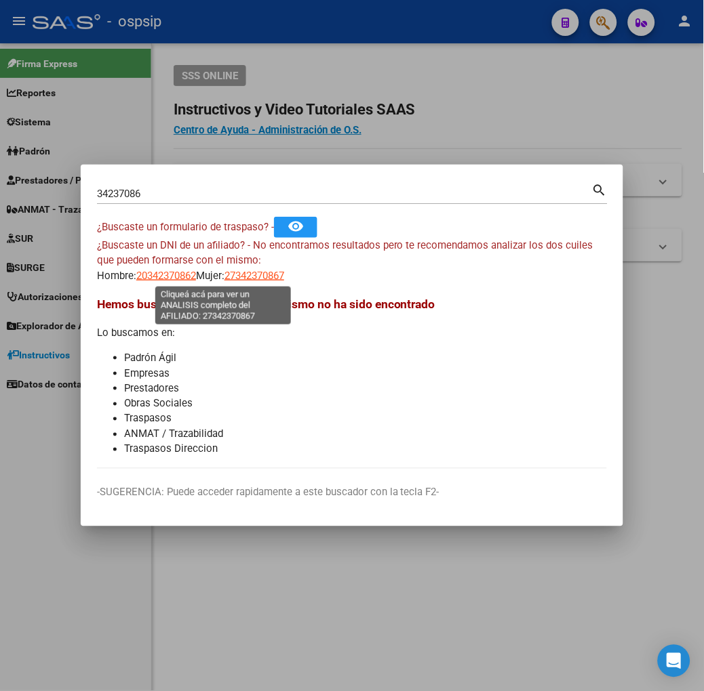 This screenshot has width=704, height=691. What do you see at coordinates (599, 189) in the screenshot?
I see `mat-icon: search` at bounding box center [599, 189].